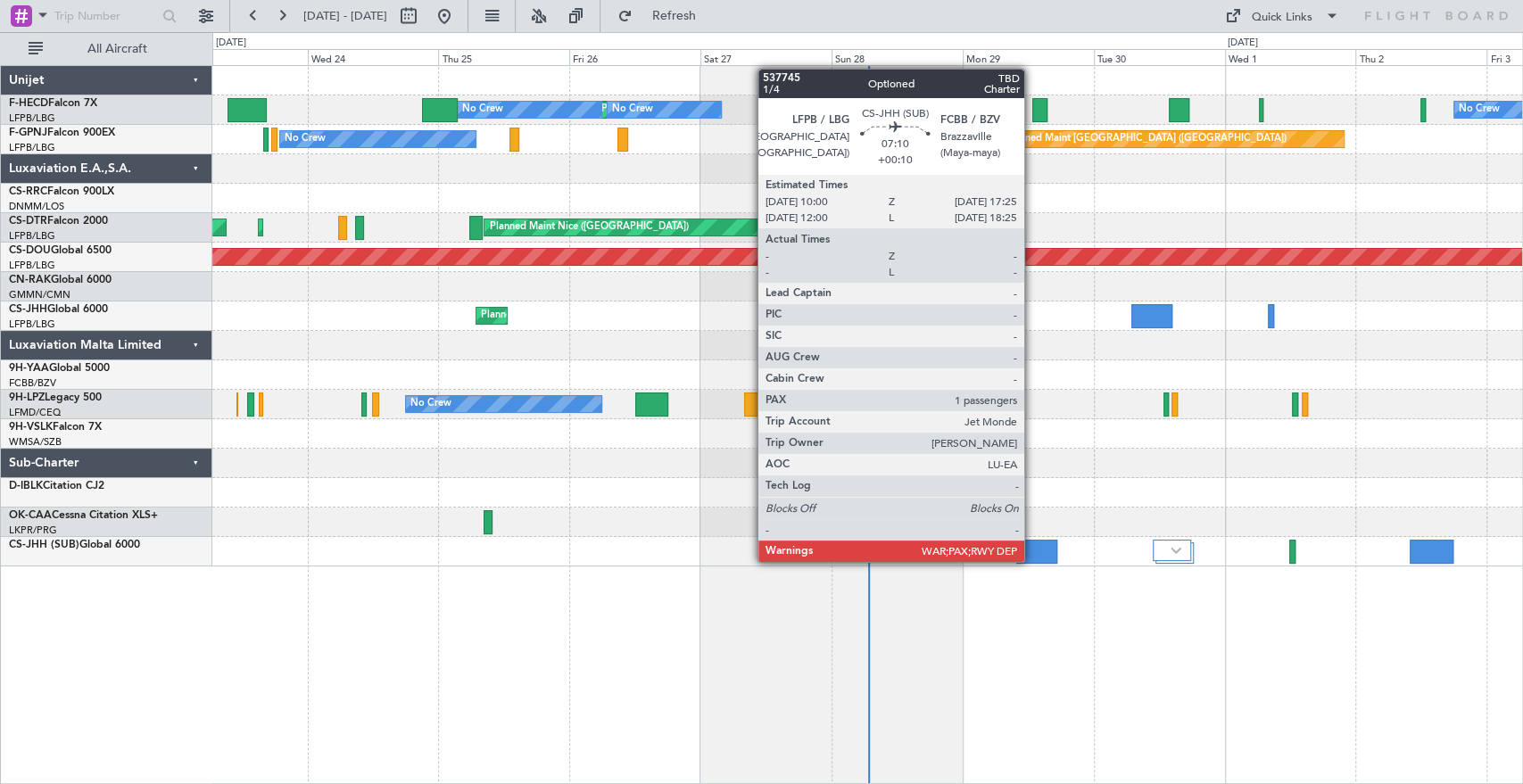 The width and height of the screenshot is (1523, 784). What do you see at coordinates (35, 412) in the screenshot?
I see `a: LFMD/CEQ` at bounding box center [35, 412].